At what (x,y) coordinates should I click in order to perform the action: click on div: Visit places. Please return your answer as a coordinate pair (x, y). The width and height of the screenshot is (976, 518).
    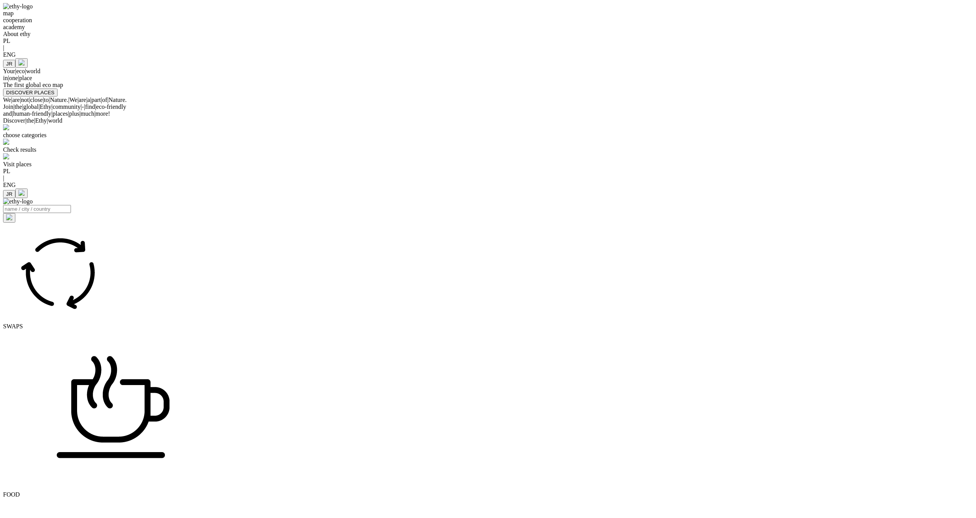
    Looking at the image, I should click on (488, 164).